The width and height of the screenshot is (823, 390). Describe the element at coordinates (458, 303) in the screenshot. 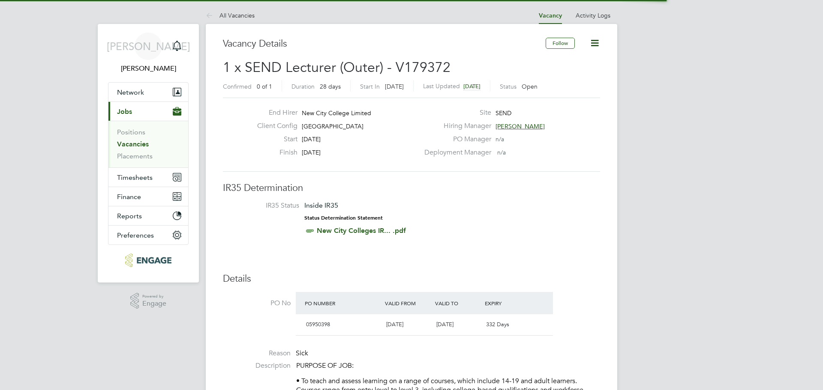

I see `div: Valid To` at that location.